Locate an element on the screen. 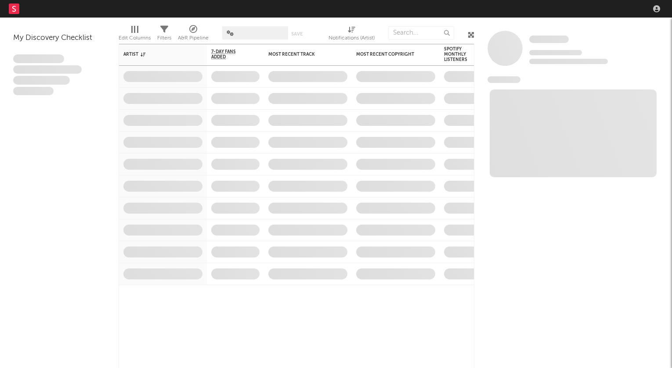 Image resolution: width=672 pixels, height=368 pixels. div: Artist is located at coordinates (156, 54).